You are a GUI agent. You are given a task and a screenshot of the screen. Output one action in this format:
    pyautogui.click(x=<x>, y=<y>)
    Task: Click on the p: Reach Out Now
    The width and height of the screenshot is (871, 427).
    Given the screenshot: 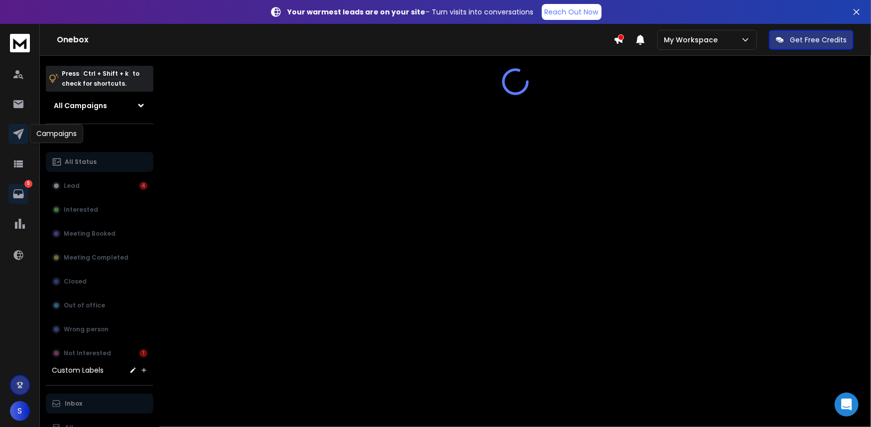 What is the action you would take?
    pyautogui.click(x=572, y=12)
    